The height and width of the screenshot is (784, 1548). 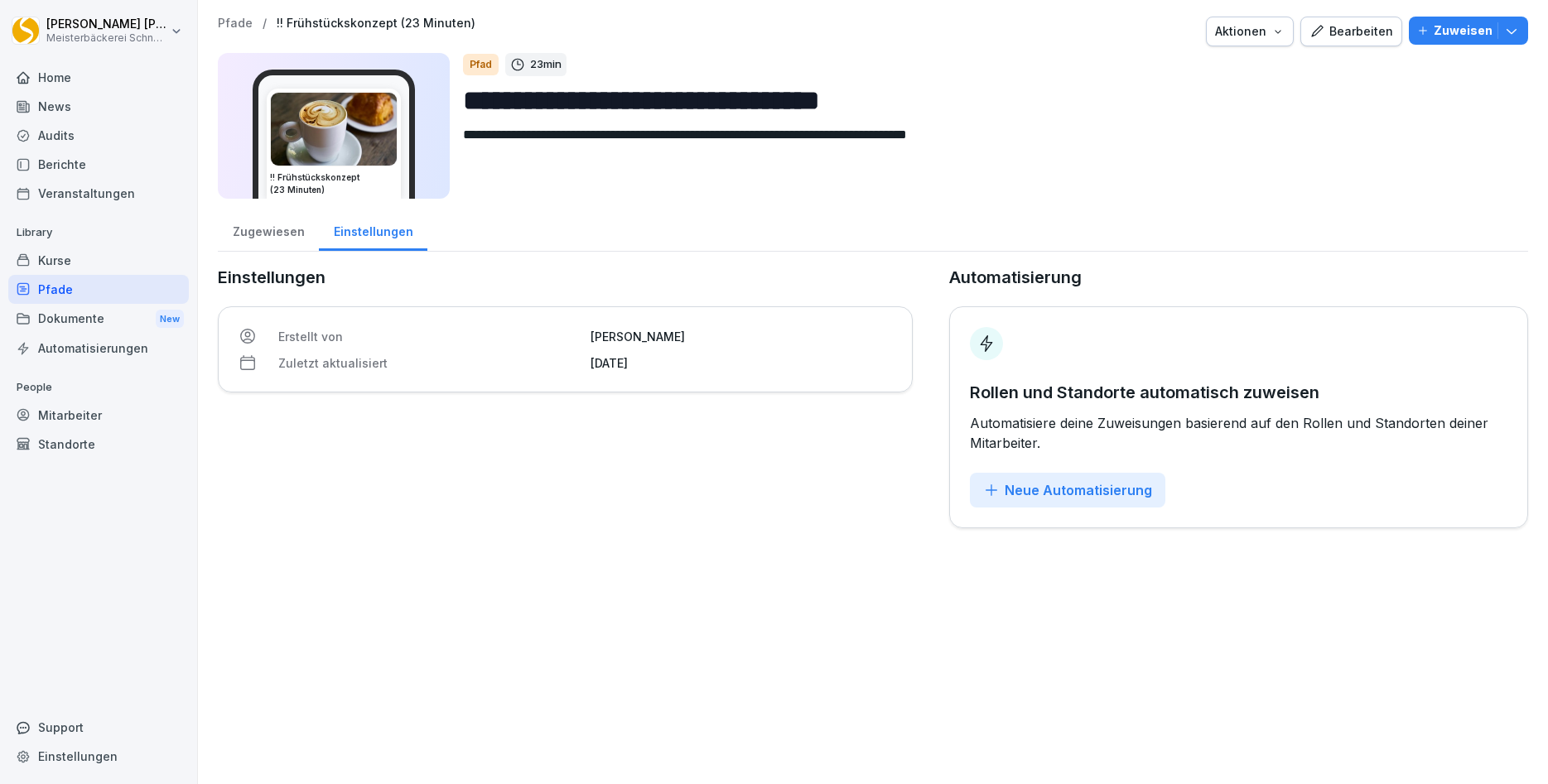 I want to click on div: Zugewiesen, so click(x=268, y=230).